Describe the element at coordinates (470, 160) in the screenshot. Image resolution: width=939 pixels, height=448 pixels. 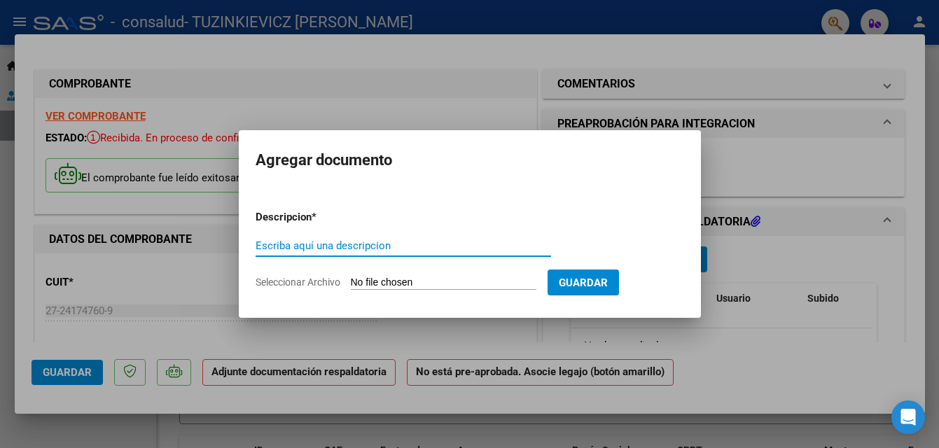
I see `h2: Agregar documento` at that location.